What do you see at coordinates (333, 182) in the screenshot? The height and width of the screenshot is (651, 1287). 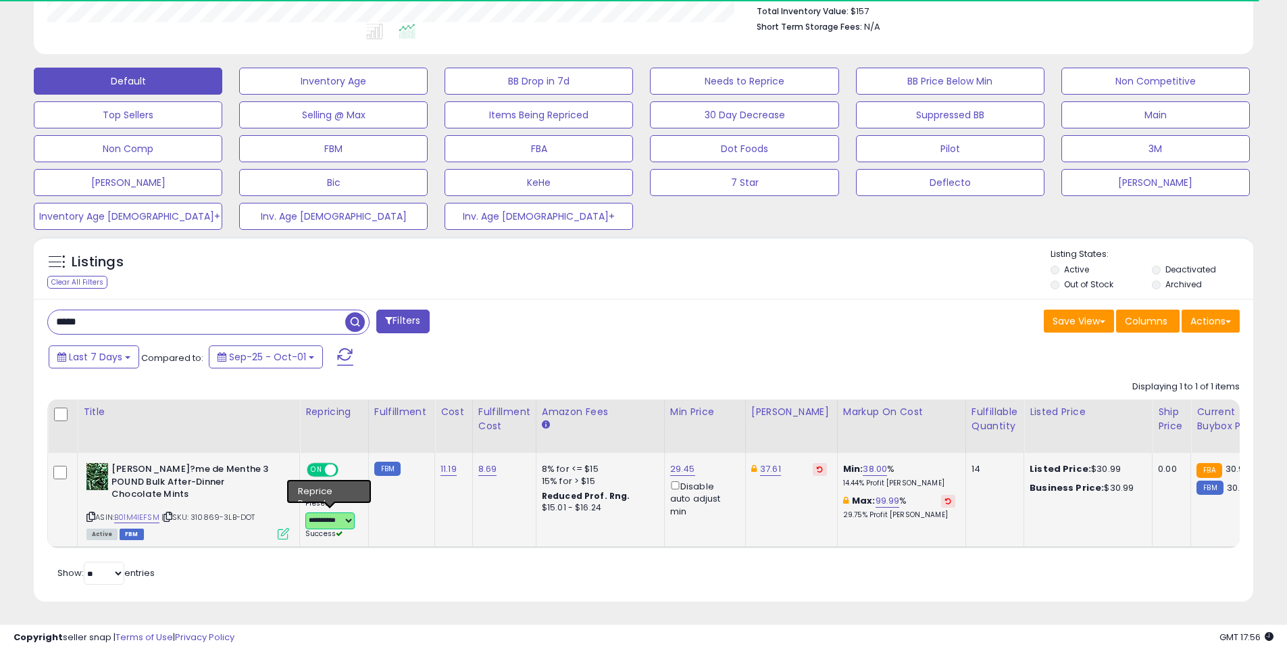 I see `button: Bic` at bounding box center [333, 182].